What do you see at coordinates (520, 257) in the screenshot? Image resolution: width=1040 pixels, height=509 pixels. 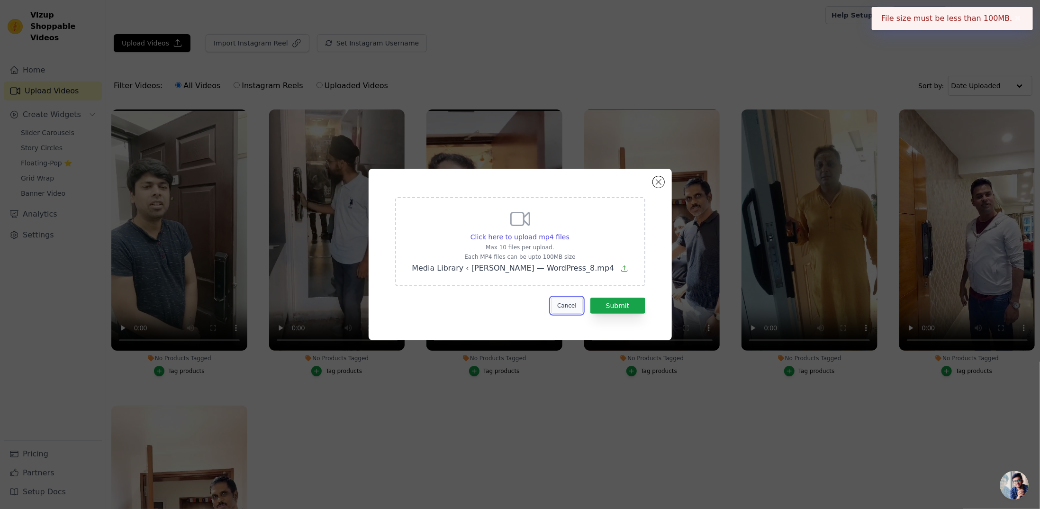 I see `p: Each MP4 files can be upto 100MB size` at bounding box center [520, 257].